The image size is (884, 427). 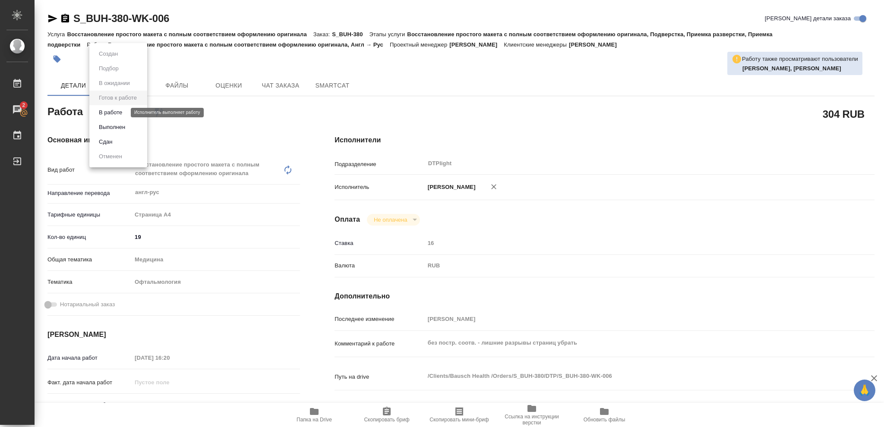 I want to click on button: Готов к работе, so click(x=118, y=98).